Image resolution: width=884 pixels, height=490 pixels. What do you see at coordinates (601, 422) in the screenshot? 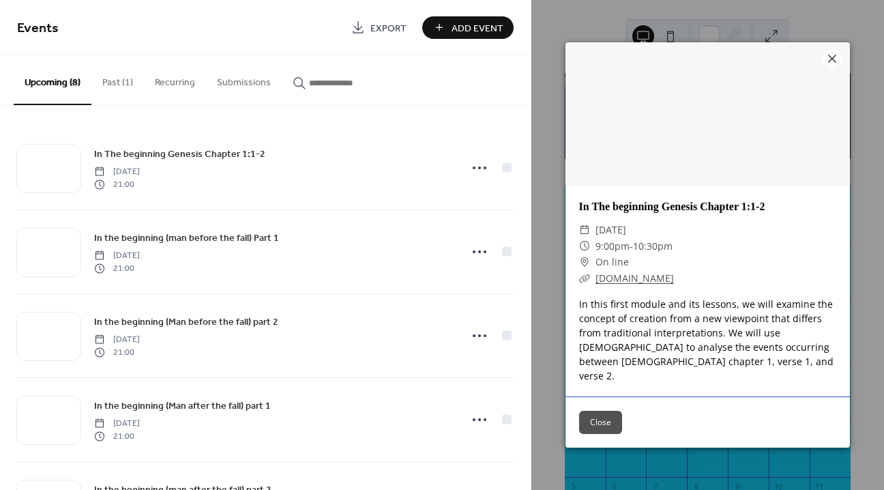
I see `button: Close` at bounding box center [601, 422].